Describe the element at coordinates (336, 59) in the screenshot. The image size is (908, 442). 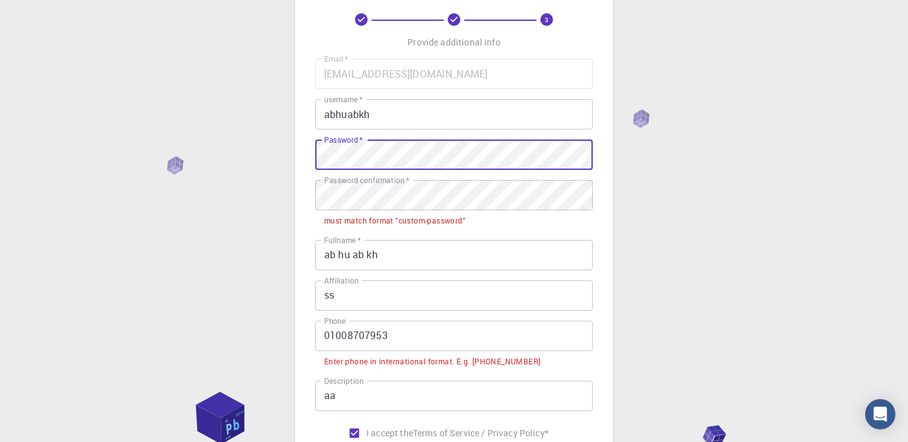
I see `label: Email` at that location.